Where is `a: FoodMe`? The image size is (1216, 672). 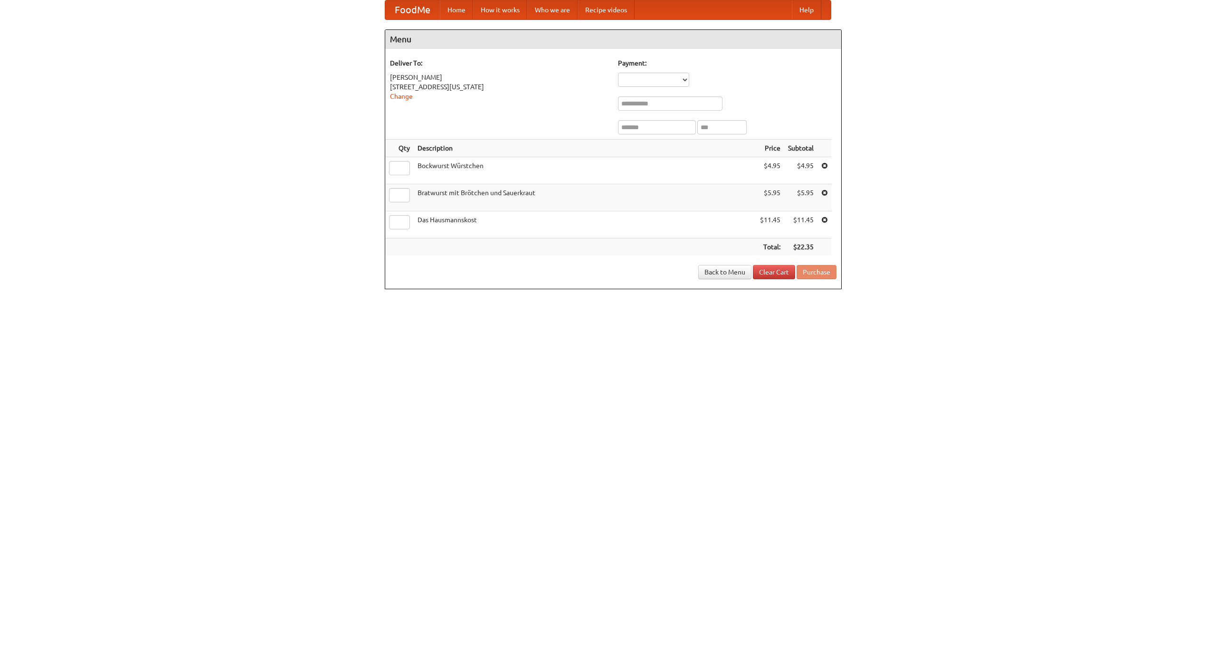 a: FoodMe is located at coordinates (412, 10).